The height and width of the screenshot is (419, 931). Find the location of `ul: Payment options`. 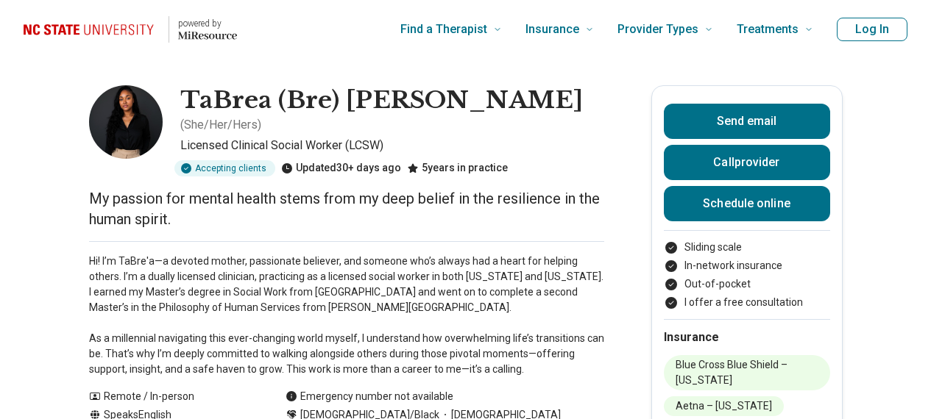

ul: Payment options is located at coordinates (747, 275).